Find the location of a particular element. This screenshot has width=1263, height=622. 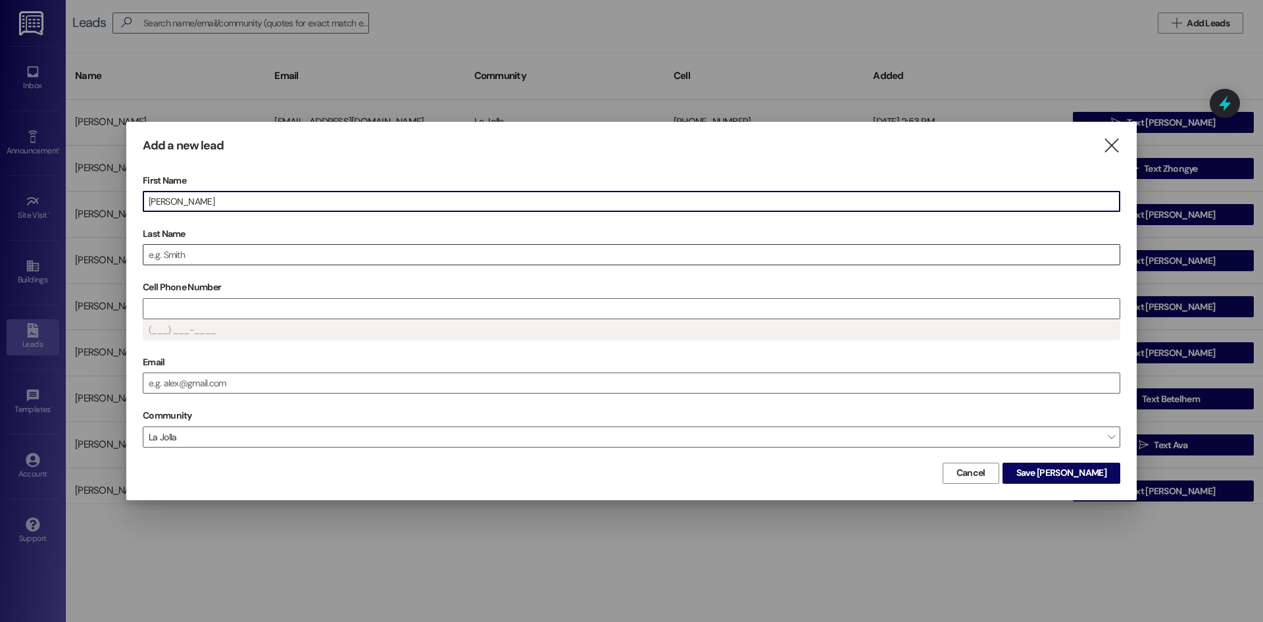

label: Community is located at coordinates (167, 415).